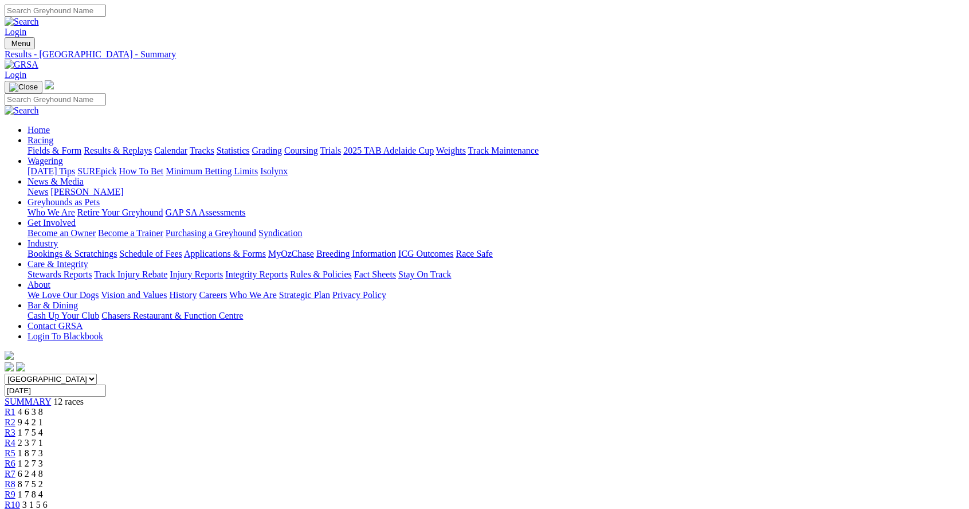  What do you see at coordinates (30, 442) in the screenshot?
I see `span: 2 3 7 1` at bounding box center [30, 442].